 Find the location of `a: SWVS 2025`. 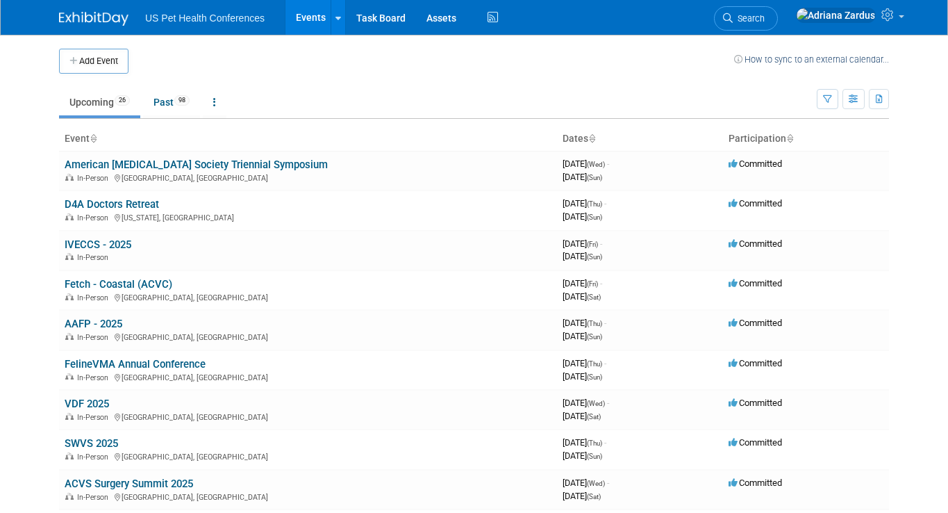

a: SWVS 2025 is located at coordinates (91, 443).